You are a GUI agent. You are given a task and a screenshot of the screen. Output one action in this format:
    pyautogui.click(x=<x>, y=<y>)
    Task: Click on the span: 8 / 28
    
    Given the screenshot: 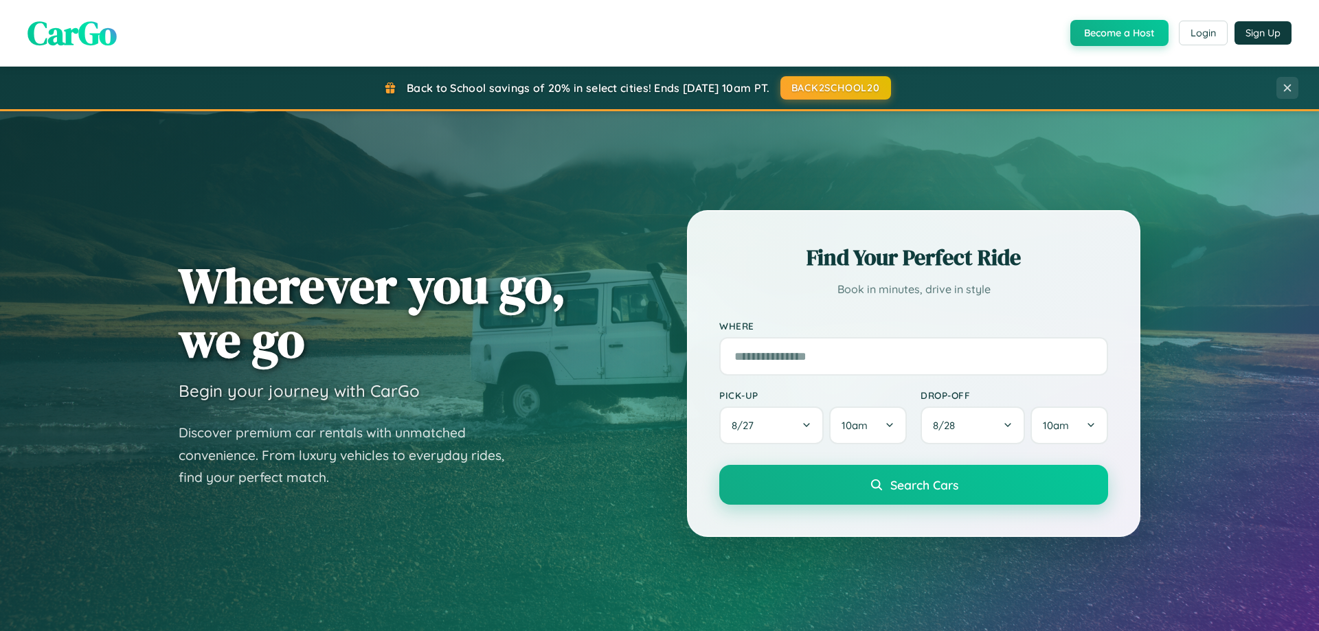 What is the action you would take?
    pyautogui.click(x=947, y=425)
    